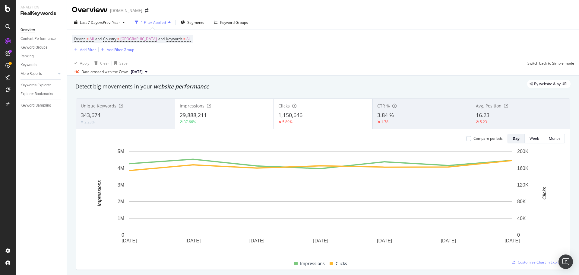 This screenshot has height=275, width=579. What do you see at coordinates (516, 138) in the screenshot?
I see `button: Day` at bounding box center [516, 138].